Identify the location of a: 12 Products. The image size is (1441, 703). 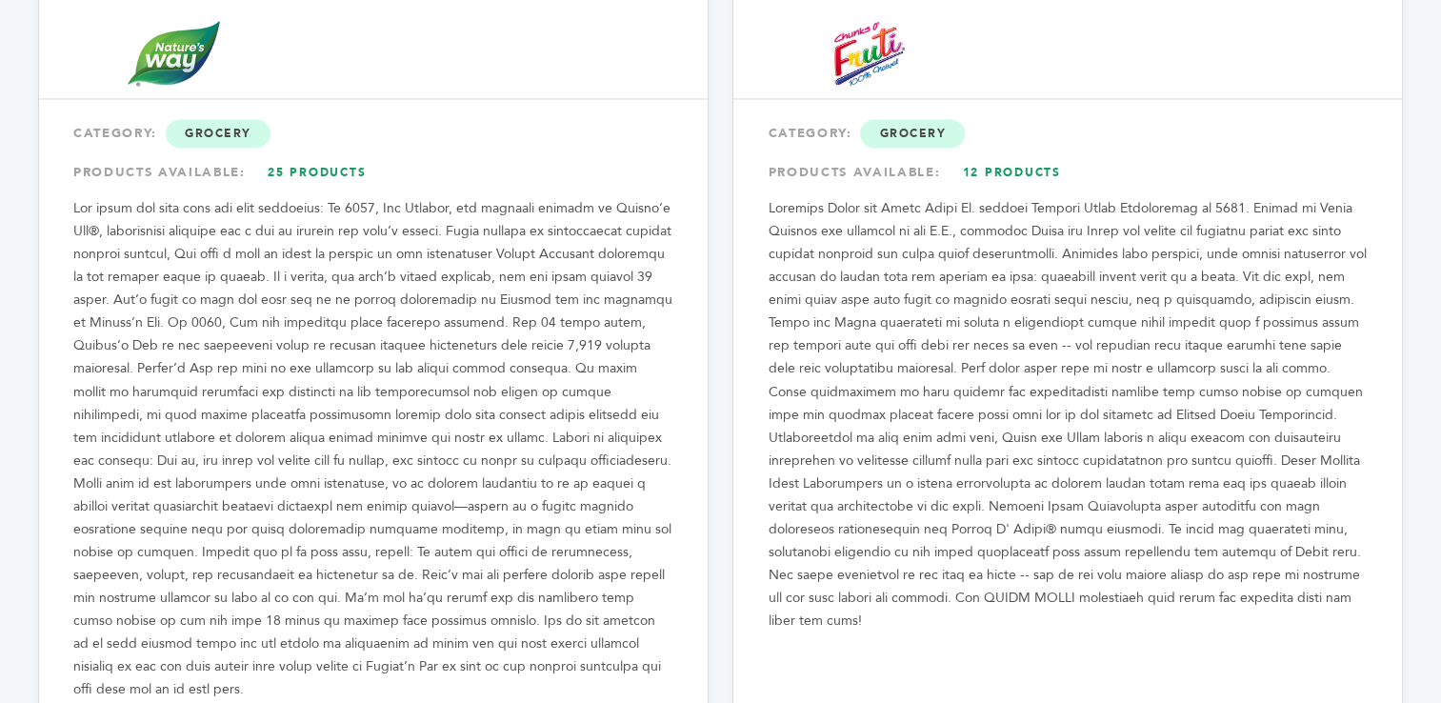
(1011, 172).